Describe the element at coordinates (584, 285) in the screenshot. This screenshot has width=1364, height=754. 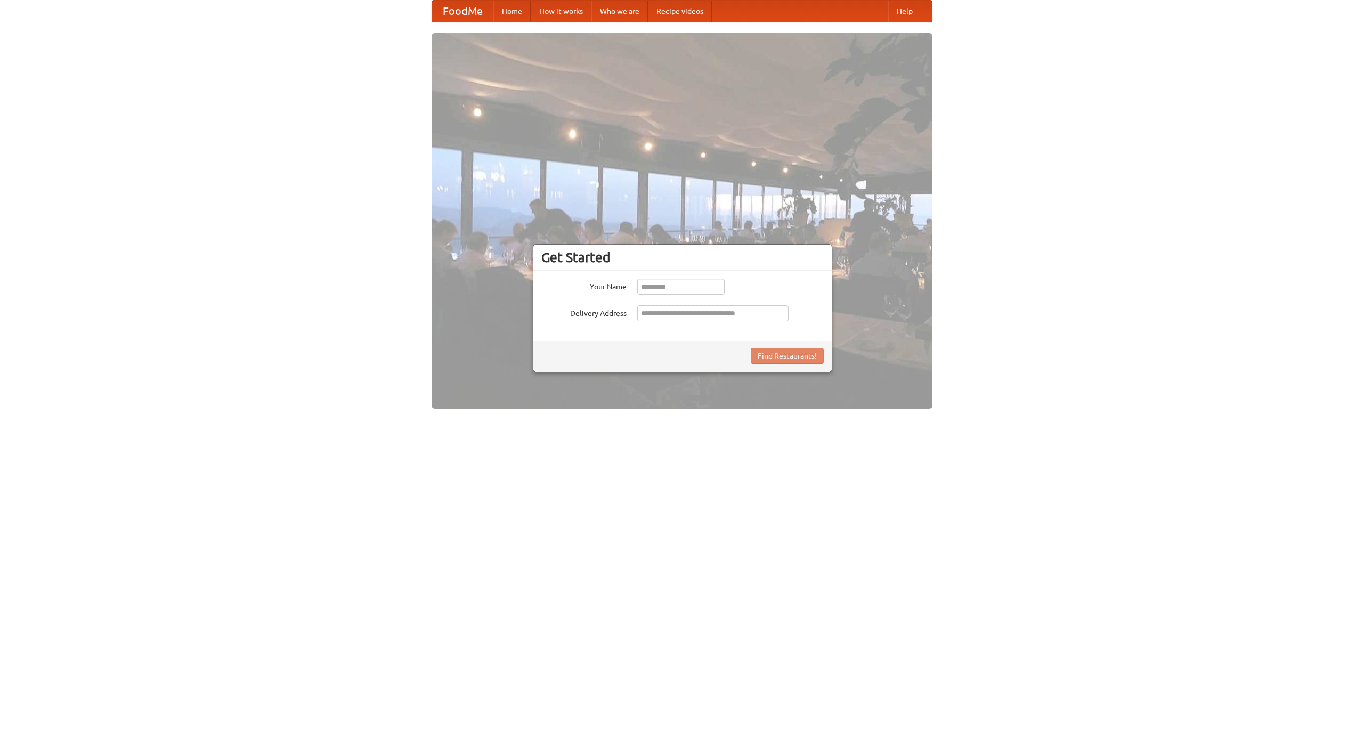
I see `label: Your Name` at that location.